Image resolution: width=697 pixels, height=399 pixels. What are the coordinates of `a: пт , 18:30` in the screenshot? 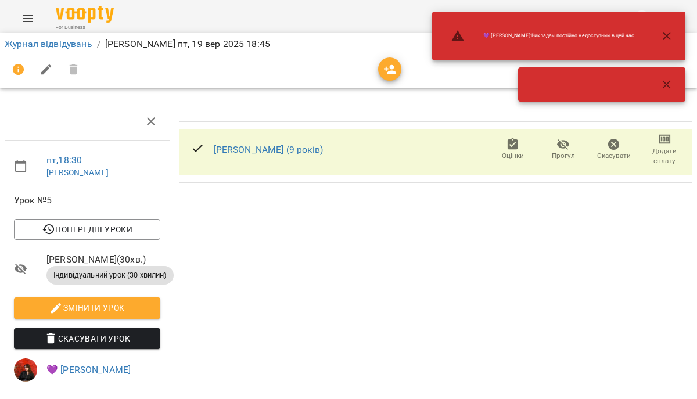 It's located at (64, 160).